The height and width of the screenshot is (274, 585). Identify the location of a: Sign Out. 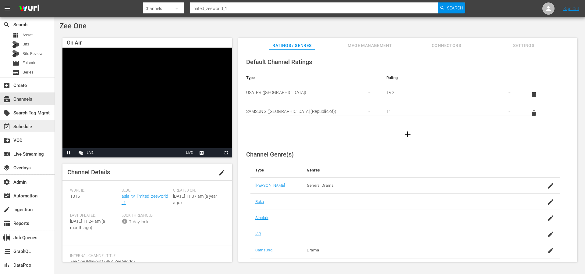
(572, 9).